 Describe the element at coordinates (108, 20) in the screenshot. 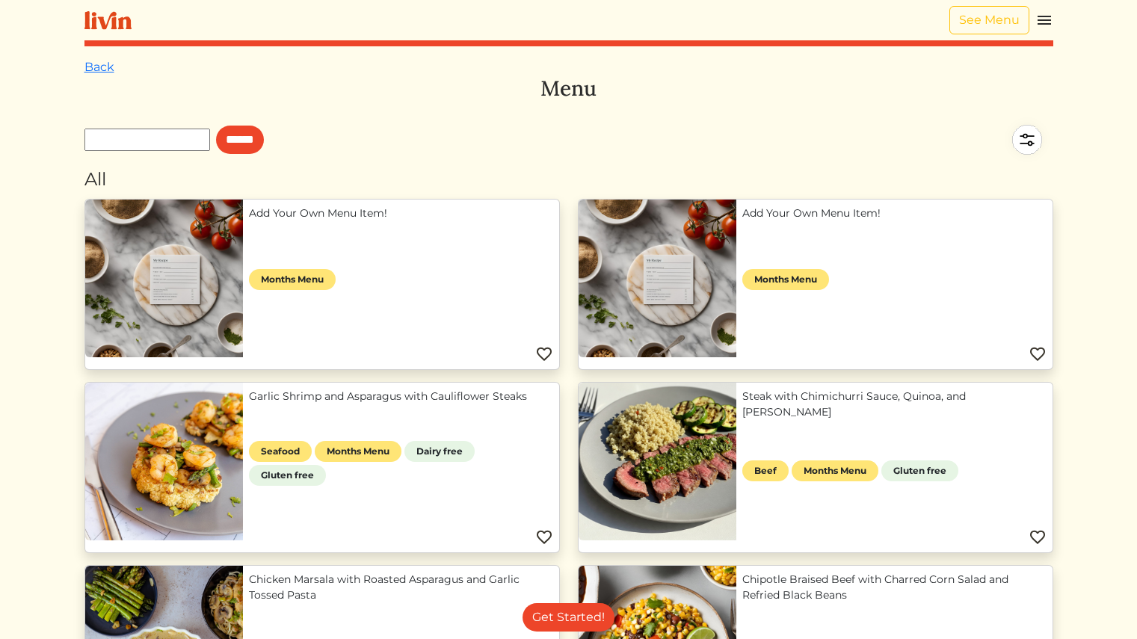

I see `img: livin-logo-a0d97d1a881af30f6274990eb6222085a2533c92bbd1e4f22c21b4f0d0e3210c.svg` at that location.